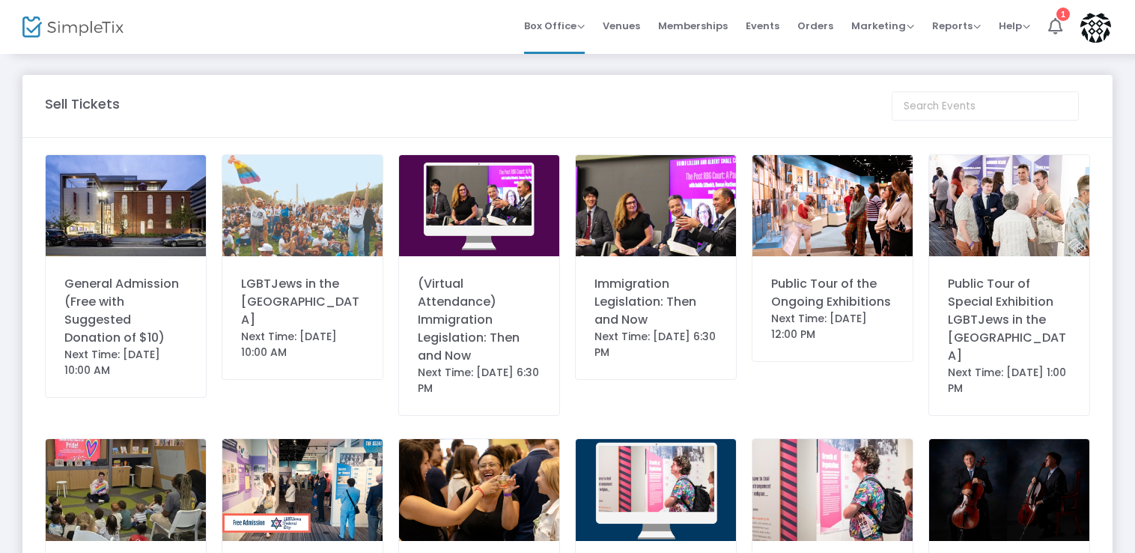  I want to click on input: Search Events, so click(986, 106).